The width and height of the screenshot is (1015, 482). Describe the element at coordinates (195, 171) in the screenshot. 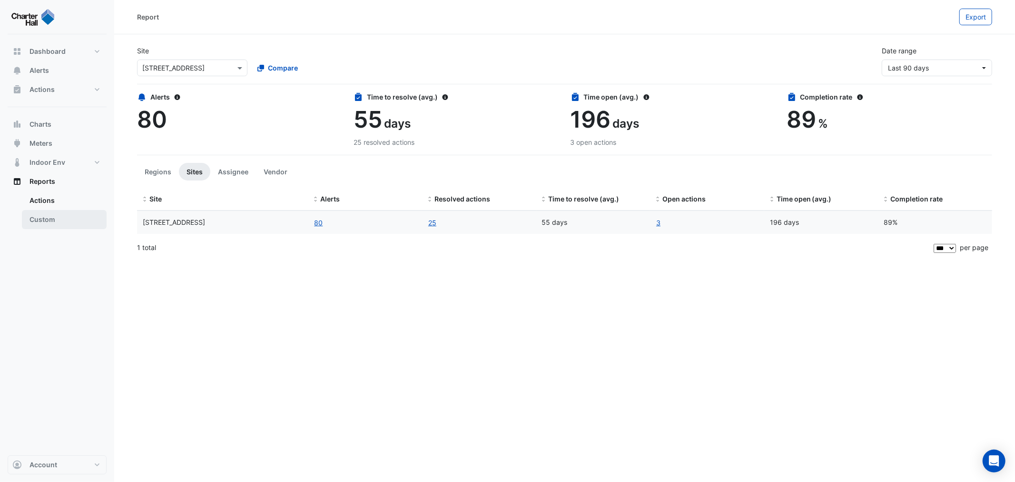

I see `button: Sites` at that location.